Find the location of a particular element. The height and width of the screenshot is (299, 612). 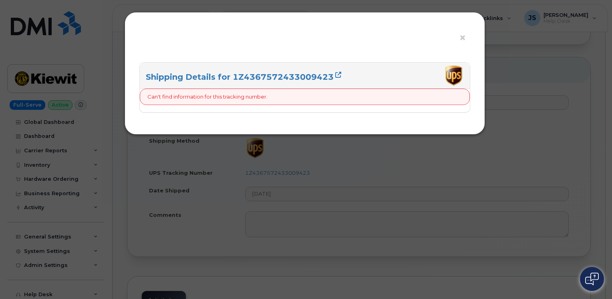

a: Shipping Details for 1Z4367572433009423 is located at coordinates (244, 77).